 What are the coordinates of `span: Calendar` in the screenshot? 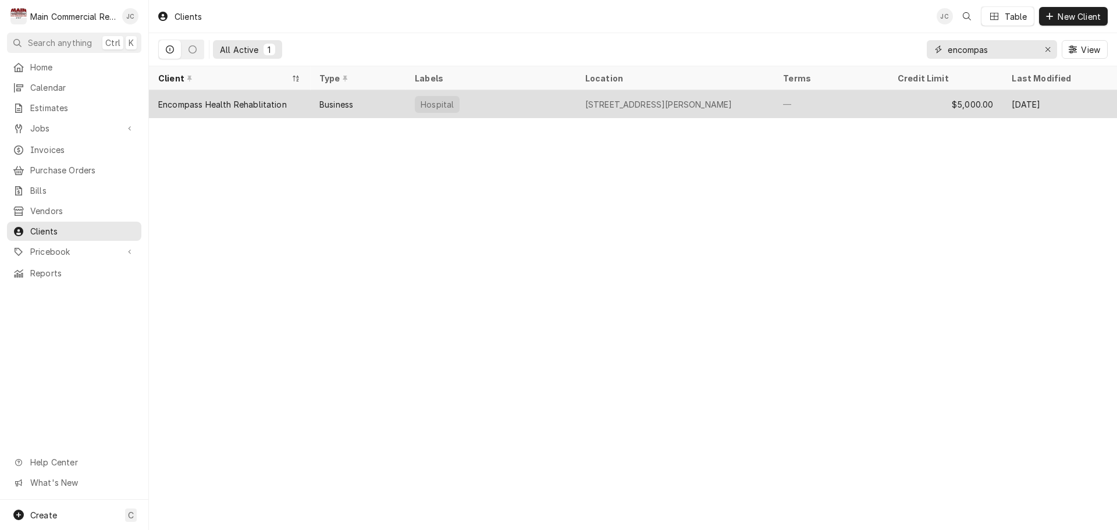 It's located at (83, 87).